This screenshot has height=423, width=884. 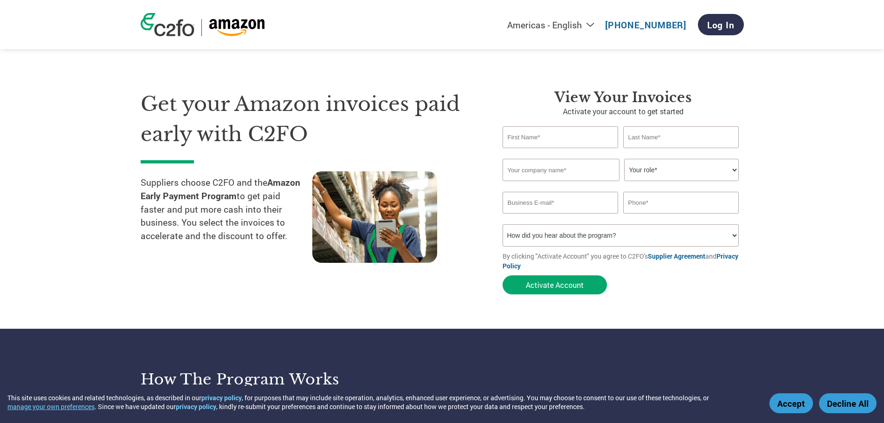 What do you see at coordinates (221, 189) in the screenshot?
I see `strong: Amazon Early Payment Program` at bounding box center [221, 189].